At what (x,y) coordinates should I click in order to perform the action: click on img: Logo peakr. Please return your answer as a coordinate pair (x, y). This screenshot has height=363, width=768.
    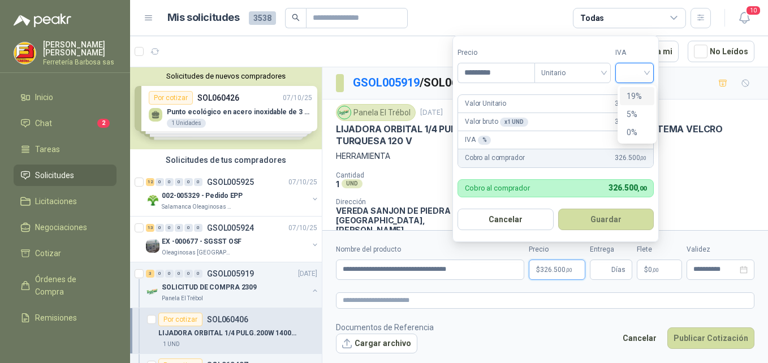
    Looking at the image, I should click on (42, 20).